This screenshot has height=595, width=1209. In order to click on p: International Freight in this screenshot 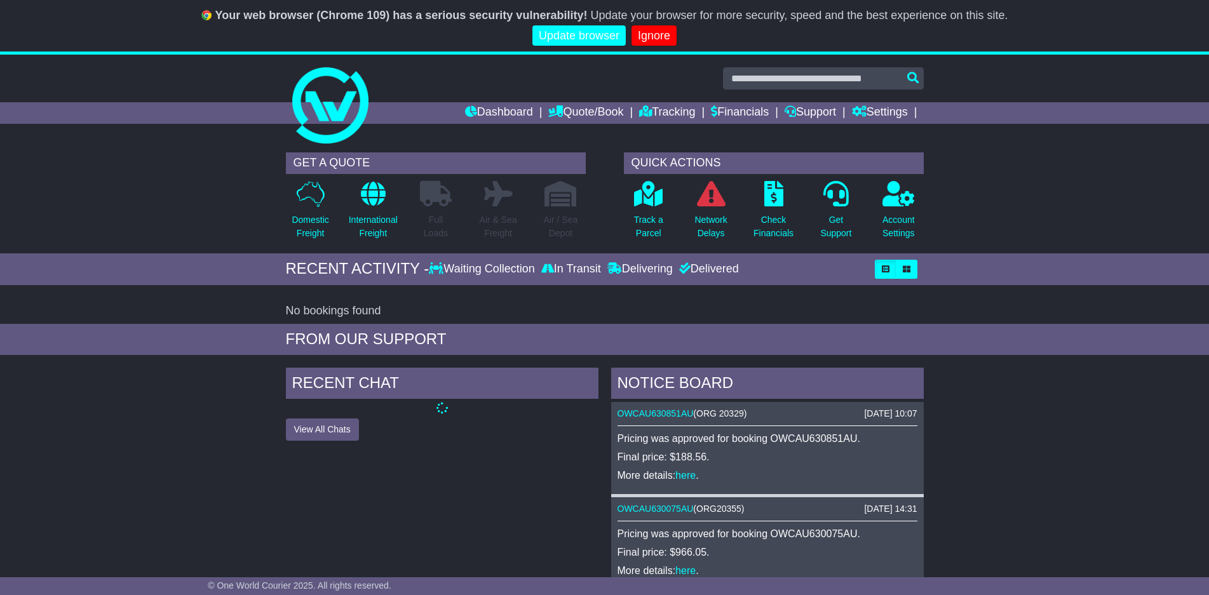, I will do `click(373, 227)`.